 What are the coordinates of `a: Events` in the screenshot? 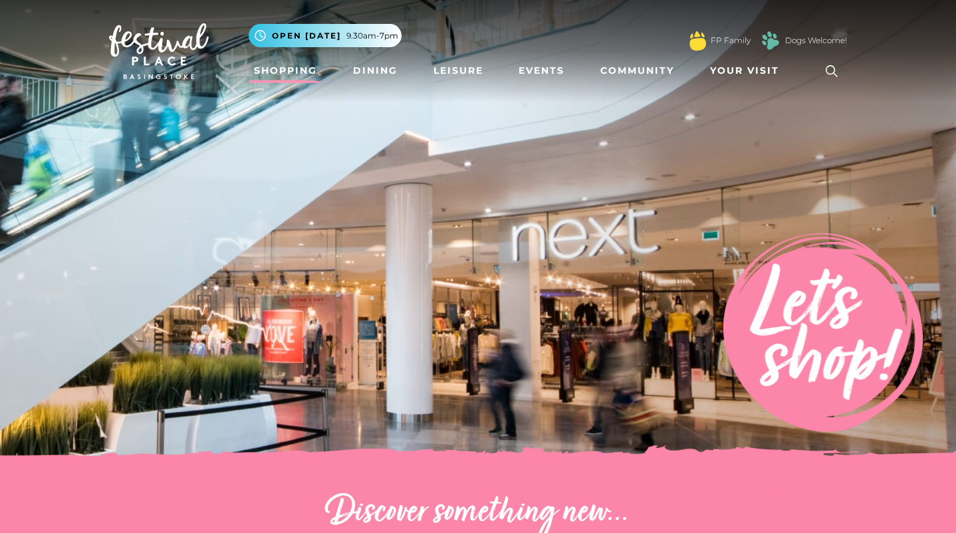 It's located at (541, 70).